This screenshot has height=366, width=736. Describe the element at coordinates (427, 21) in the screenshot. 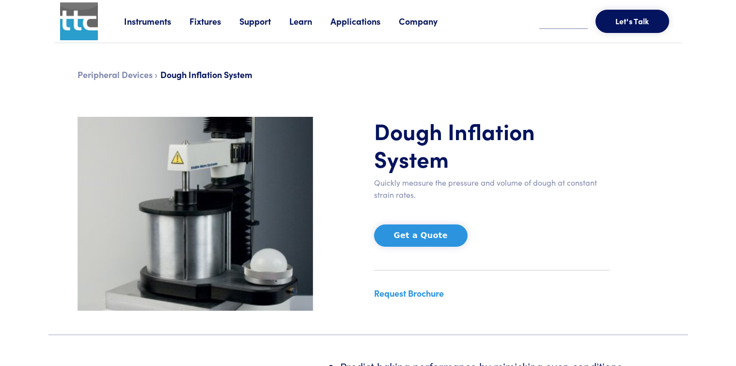

I see `a: Company` at that location.